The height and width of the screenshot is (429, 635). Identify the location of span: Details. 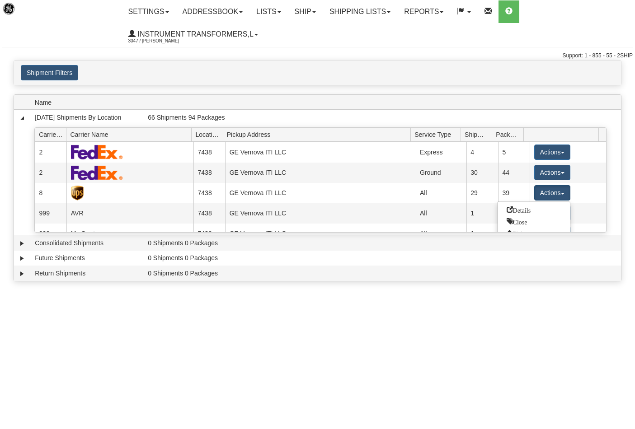
(519, 210).